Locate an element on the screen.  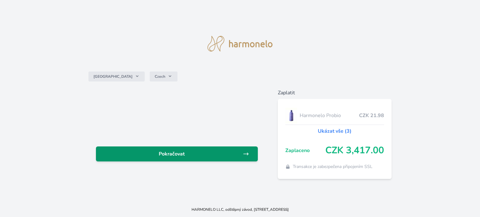
img: CLEAN_PROBIO_se_stinem_x-lo.jpg is located at coordinates (291, 116).